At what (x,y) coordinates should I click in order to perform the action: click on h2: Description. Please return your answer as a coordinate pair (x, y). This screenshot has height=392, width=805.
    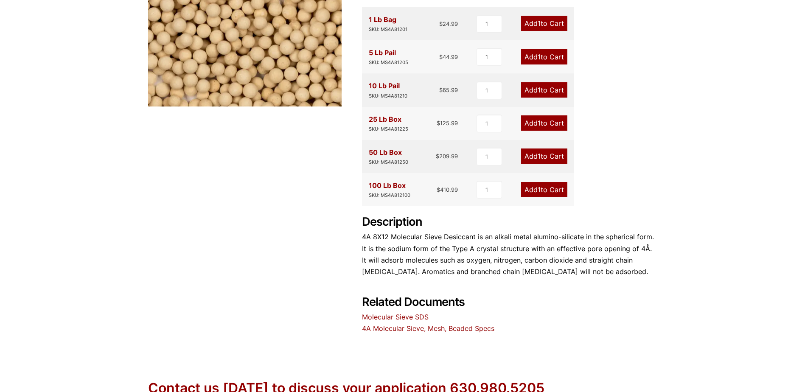
    Looking at the image, I should click on (510, 222).